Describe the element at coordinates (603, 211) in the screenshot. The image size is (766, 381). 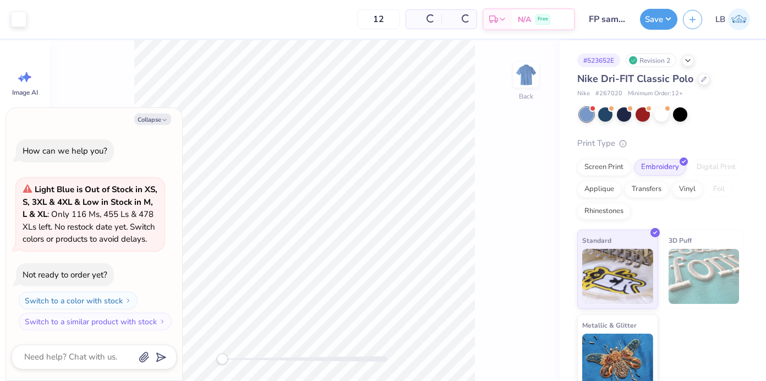
I see `div: Rhinestones` at that location.